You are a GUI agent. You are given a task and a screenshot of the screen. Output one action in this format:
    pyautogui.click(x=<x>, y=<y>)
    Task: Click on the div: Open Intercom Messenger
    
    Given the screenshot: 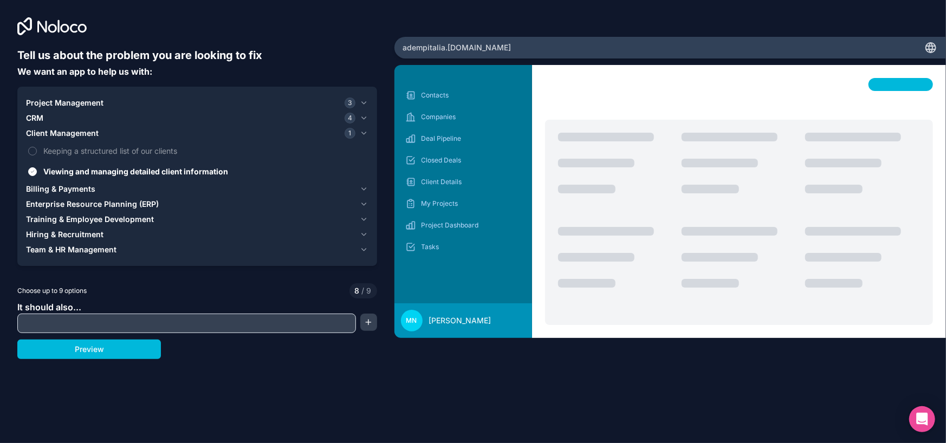 What is the action you would take?
    pyautogui.click(x=923, y=420)
    